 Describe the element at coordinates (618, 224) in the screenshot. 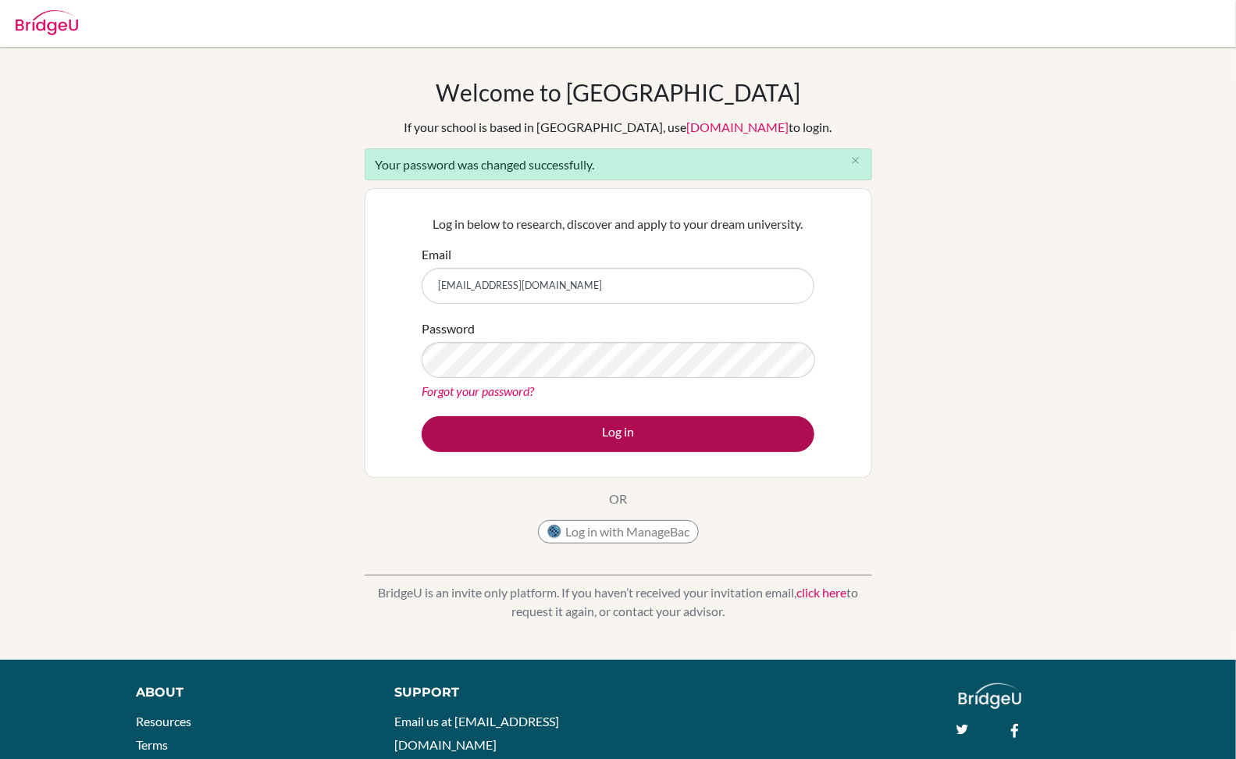

I see `p: Log in below to research, discover and apply to your dream university.` at that location.